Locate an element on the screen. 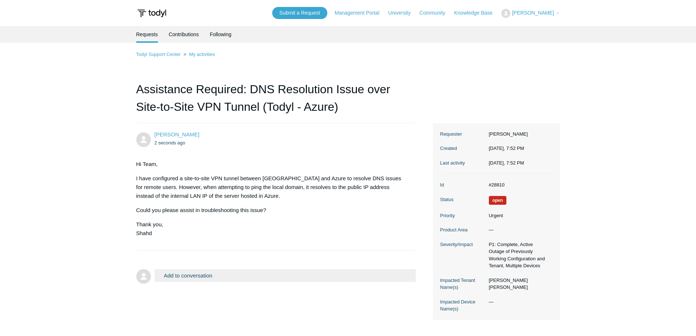 The image size is (696, 336). a: Submit a Request is located at coordinates (300, 13).